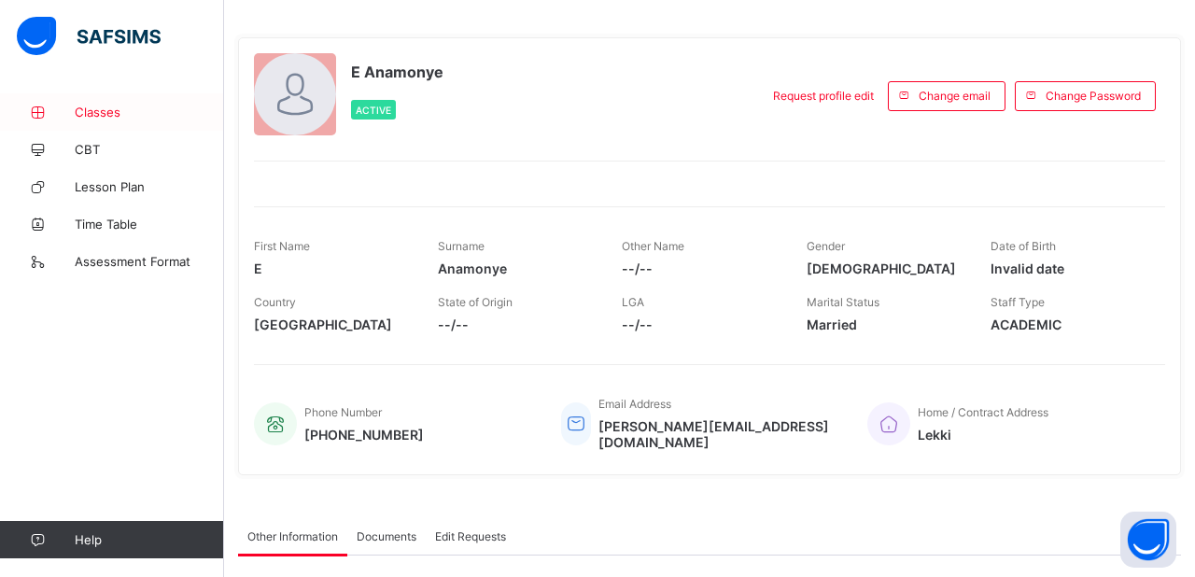 The height and width of the screenshot is (577, 1195). Describe the element at coordinates (331, 268) in the screenshot. I see `span: E` at that location.